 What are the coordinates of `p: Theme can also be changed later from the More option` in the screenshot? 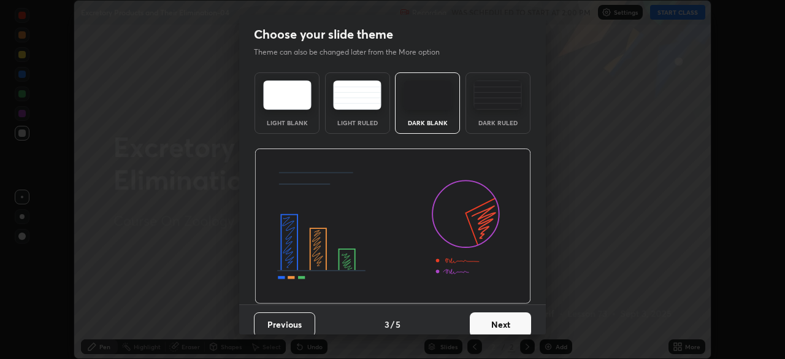 It's located at (353, 52).